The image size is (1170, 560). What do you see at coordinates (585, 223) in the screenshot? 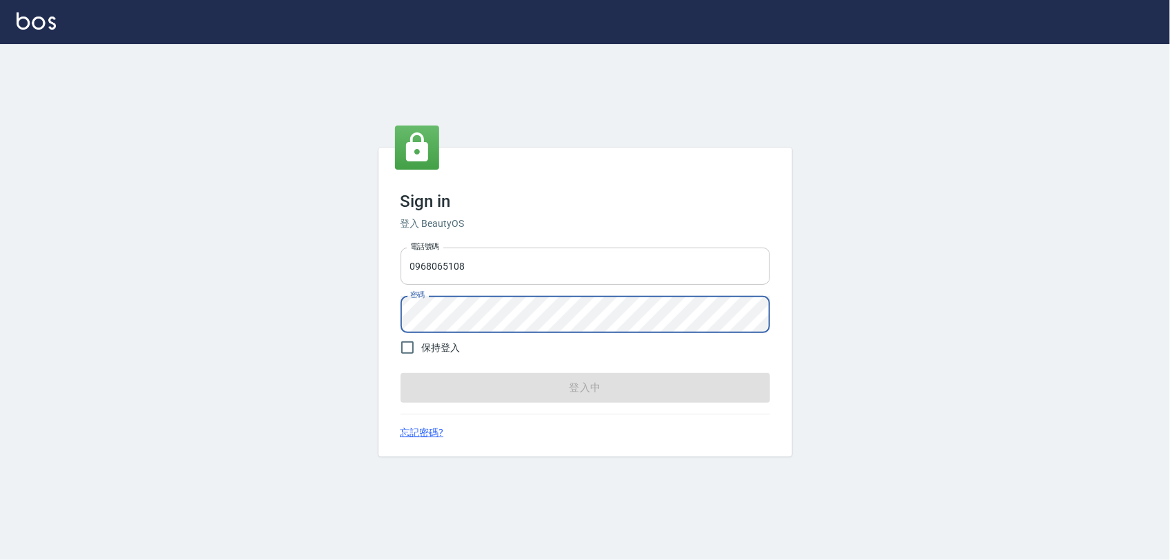
I see `h6: 登入 BeautyOS` at bounding box center [585, 223].